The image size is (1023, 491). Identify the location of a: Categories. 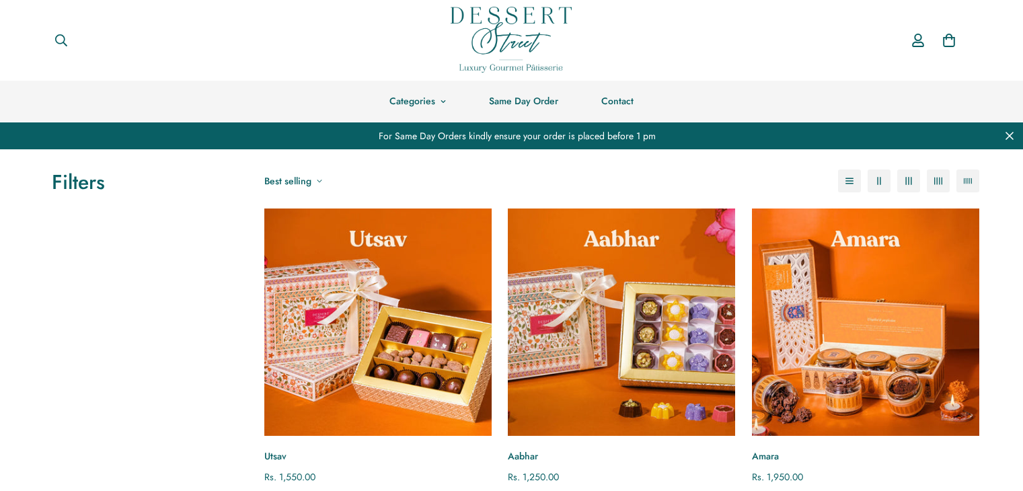
(418, 101).